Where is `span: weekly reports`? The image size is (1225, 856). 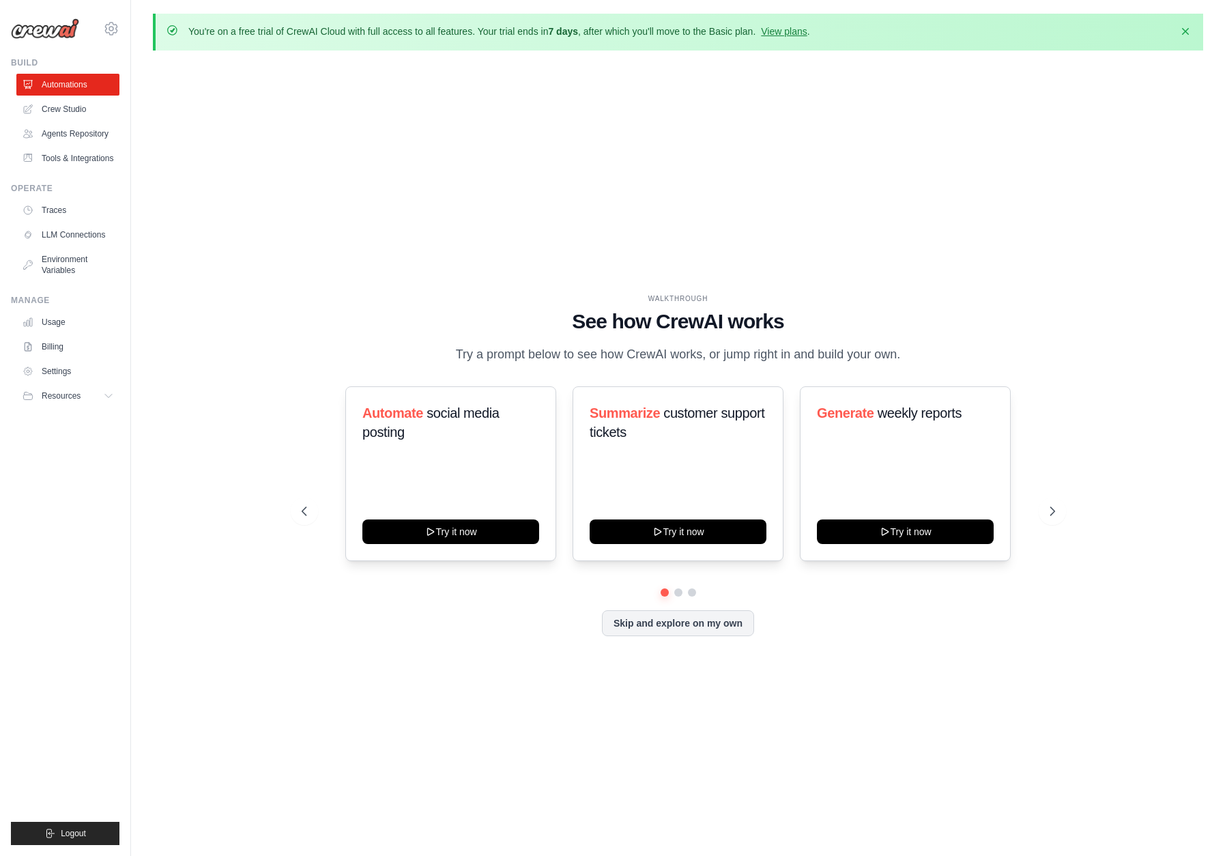 span: weekly reports is located at coordinates (919, 413).